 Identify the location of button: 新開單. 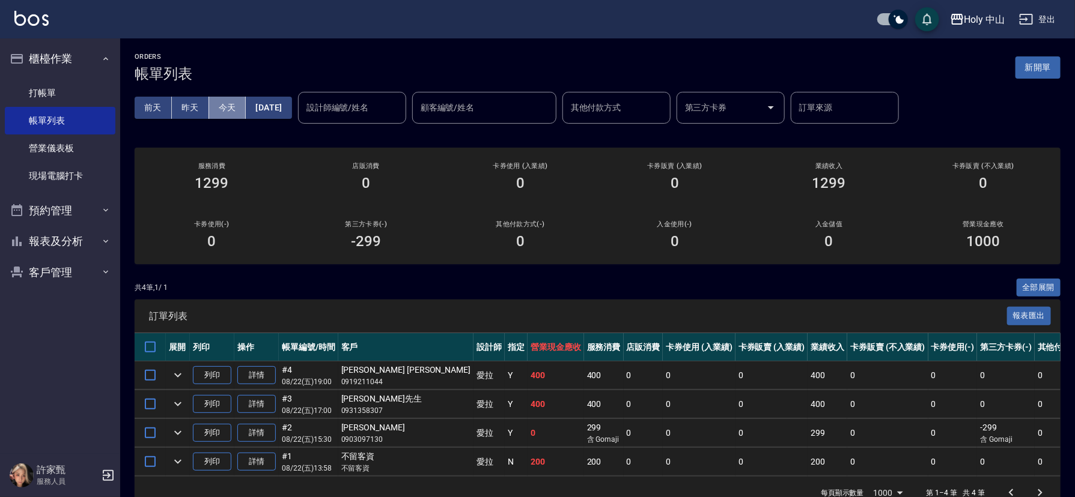
(1038, 67).